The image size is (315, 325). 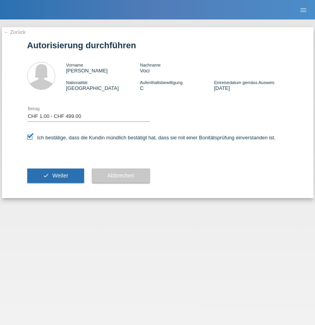 What do you see at coordinates (177, 68) in the screenshot?
I see `div: Voci` at bounding box center [177, 68].